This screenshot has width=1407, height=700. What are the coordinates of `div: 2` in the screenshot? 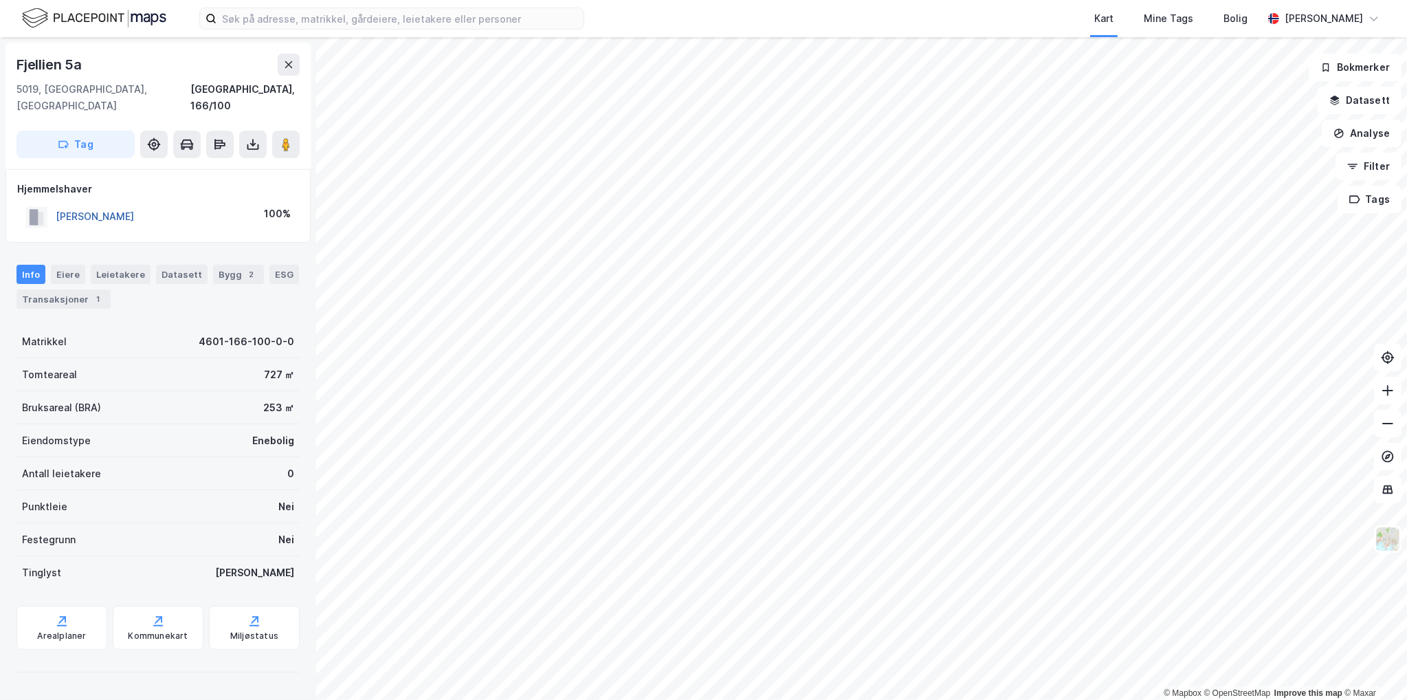 It's located at (252, 274).